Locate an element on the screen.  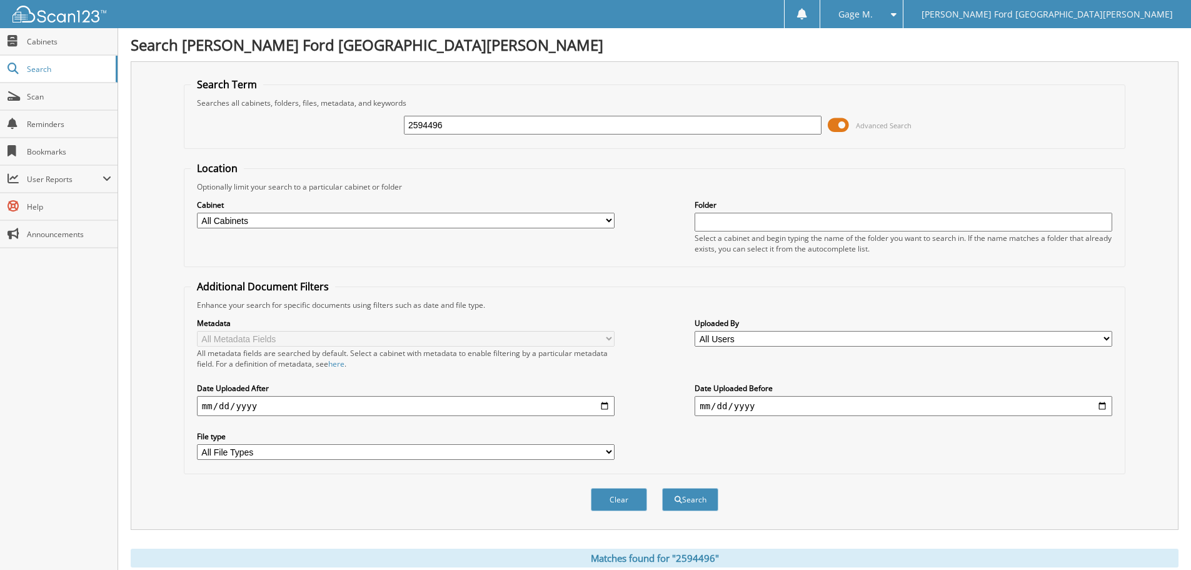
a: here is located at coordinates (336, 363).